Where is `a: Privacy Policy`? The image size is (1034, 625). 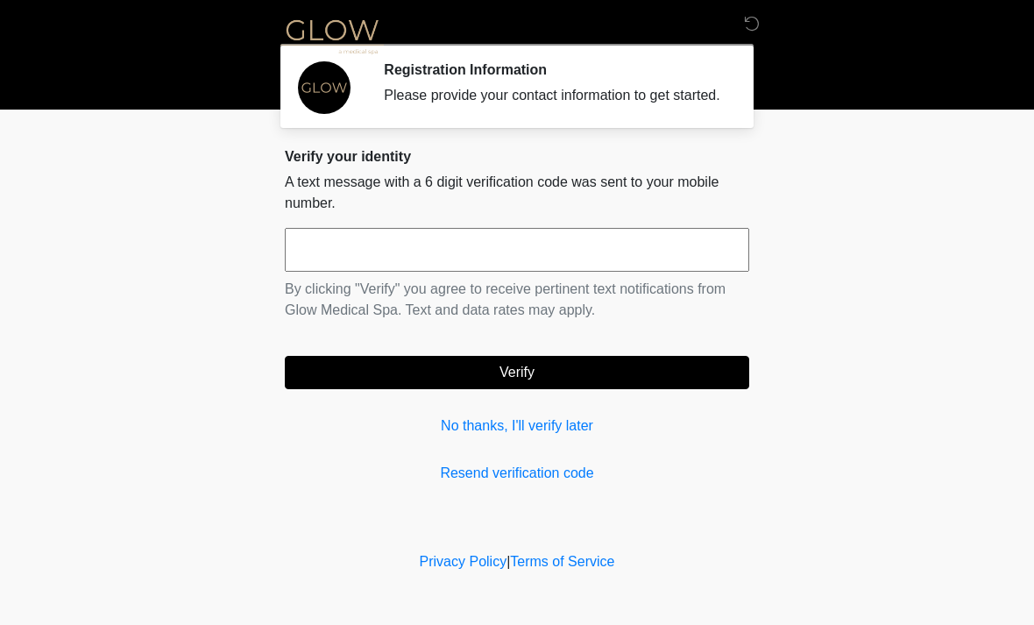
a: Privacy Policy is located at coordinates (464, 561).